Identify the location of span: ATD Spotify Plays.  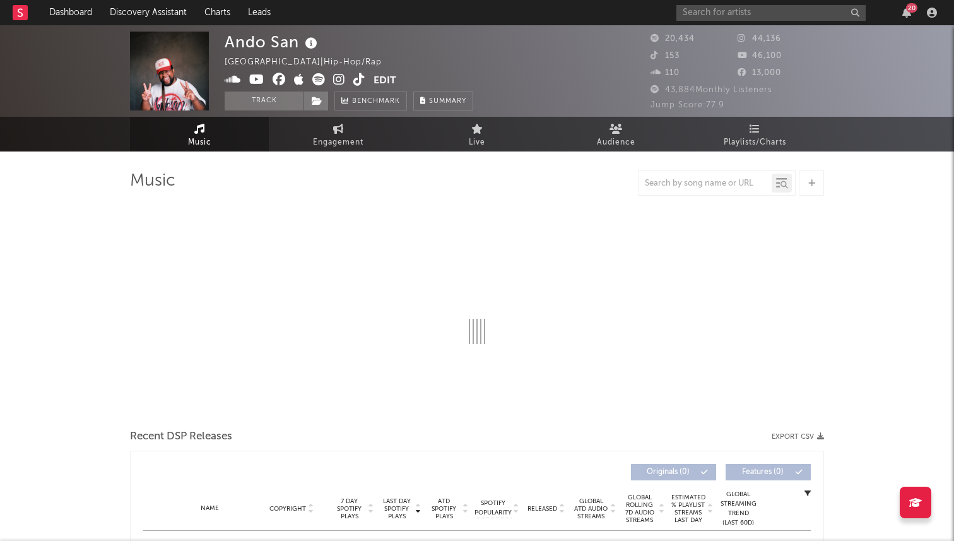
(443, 508).